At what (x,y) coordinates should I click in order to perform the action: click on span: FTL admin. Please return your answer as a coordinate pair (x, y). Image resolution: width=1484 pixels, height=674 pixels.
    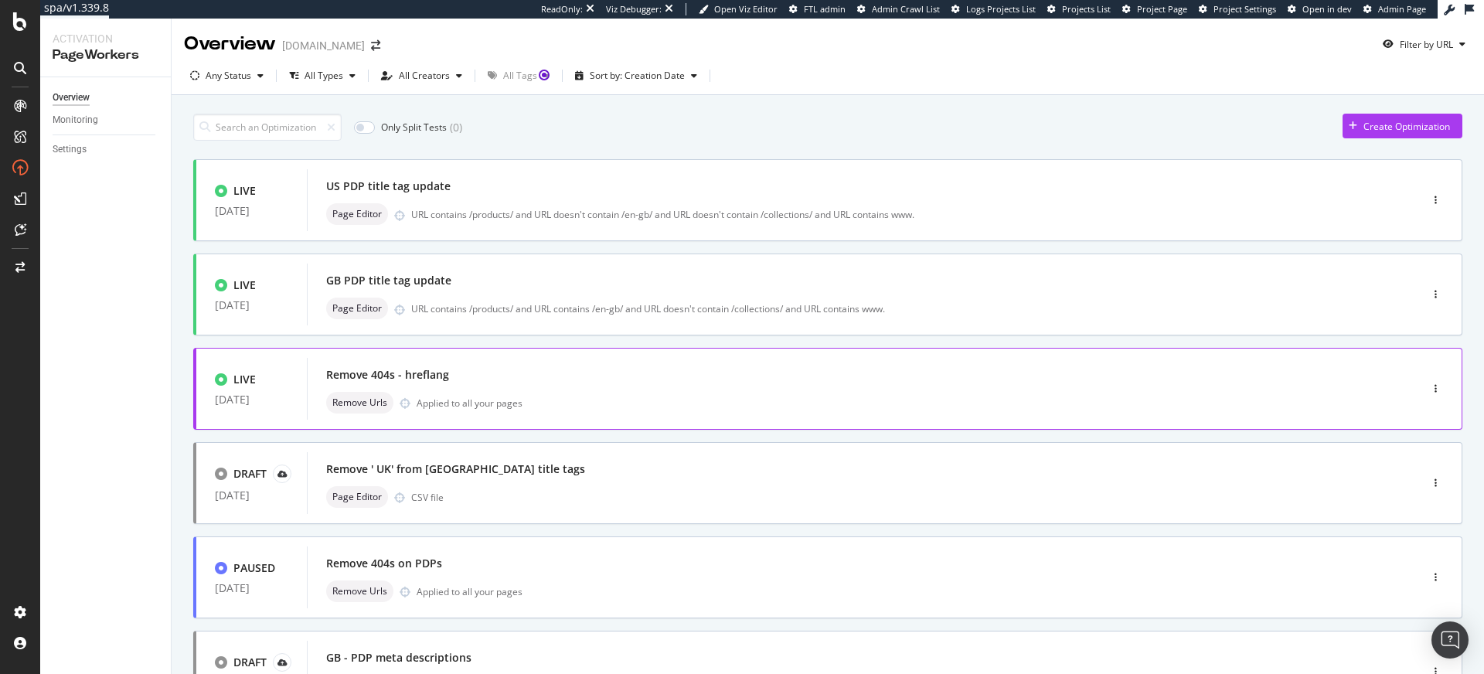
    Looking at the image, I should click on (825, 9).